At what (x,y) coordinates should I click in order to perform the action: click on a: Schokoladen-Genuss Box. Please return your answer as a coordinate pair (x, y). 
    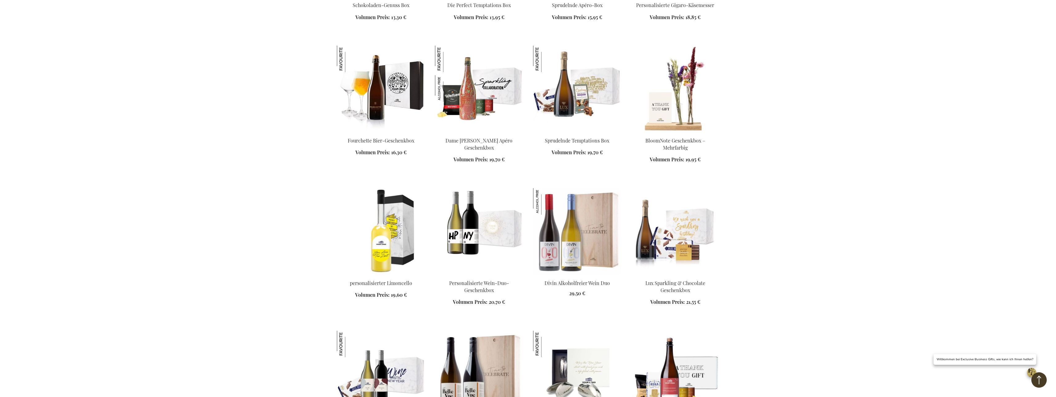
    Looking at the image, I should click on (381, 5).